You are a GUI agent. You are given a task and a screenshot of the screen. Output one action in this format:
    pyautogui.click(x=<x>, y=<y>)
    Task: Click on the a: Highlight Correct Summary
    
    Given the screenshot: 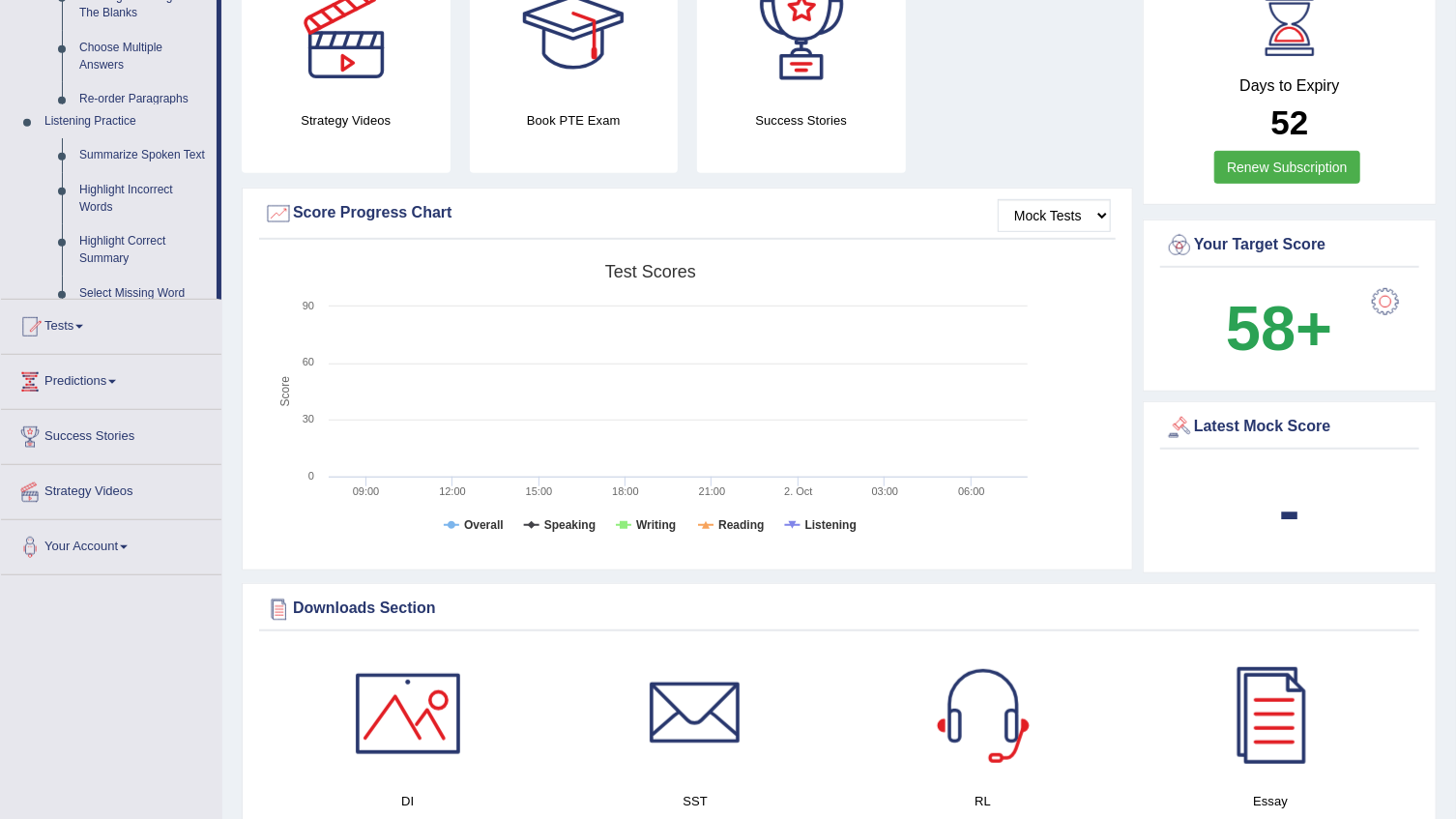 What is the action you would take?
    pyautogui.click(x=144, y=249)
    